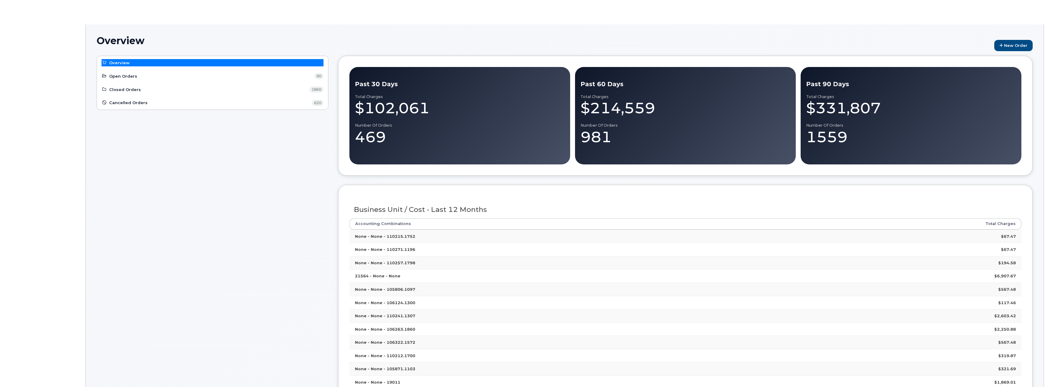  What do you see at coordinates (385, 369) in the screenshot?
I see `strong: None - None - 105871.1103` at bounding box center [385, 369].